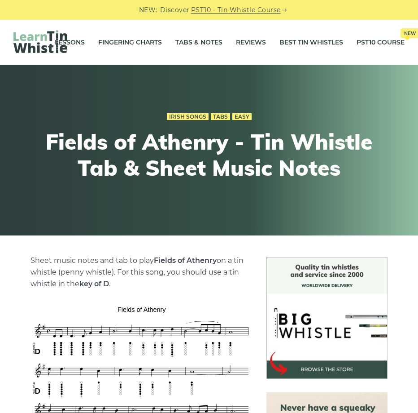 This screenshot has height=413, width=418. Describe the element at coordinates (251, 42) in the screenshot. I see `a: Reviews` at that location.